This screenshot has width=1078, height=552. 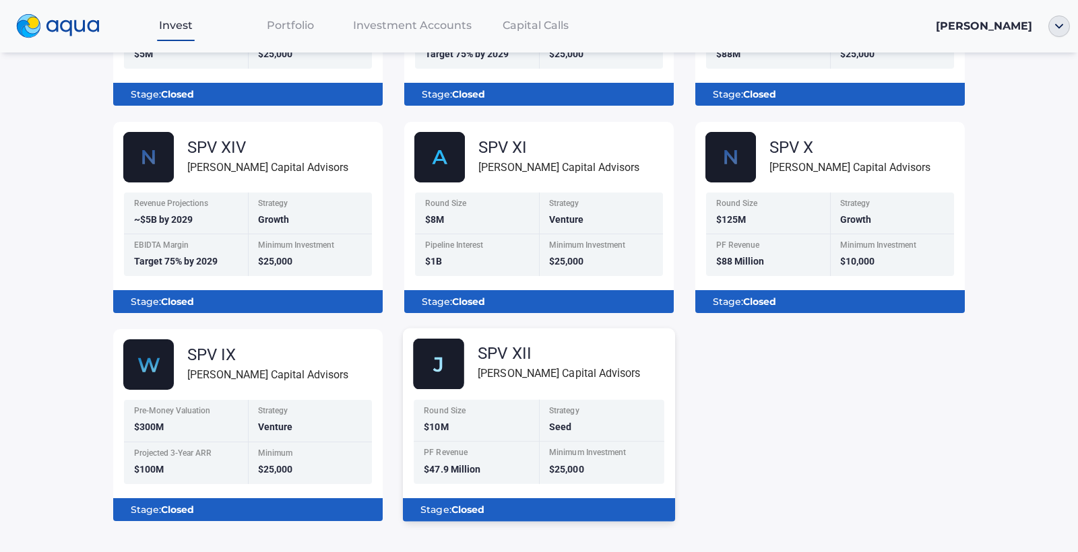 What do you see at coordinates (63, 26) in the screenshot?
I see `a: logo` at bounding box center [63, 26].